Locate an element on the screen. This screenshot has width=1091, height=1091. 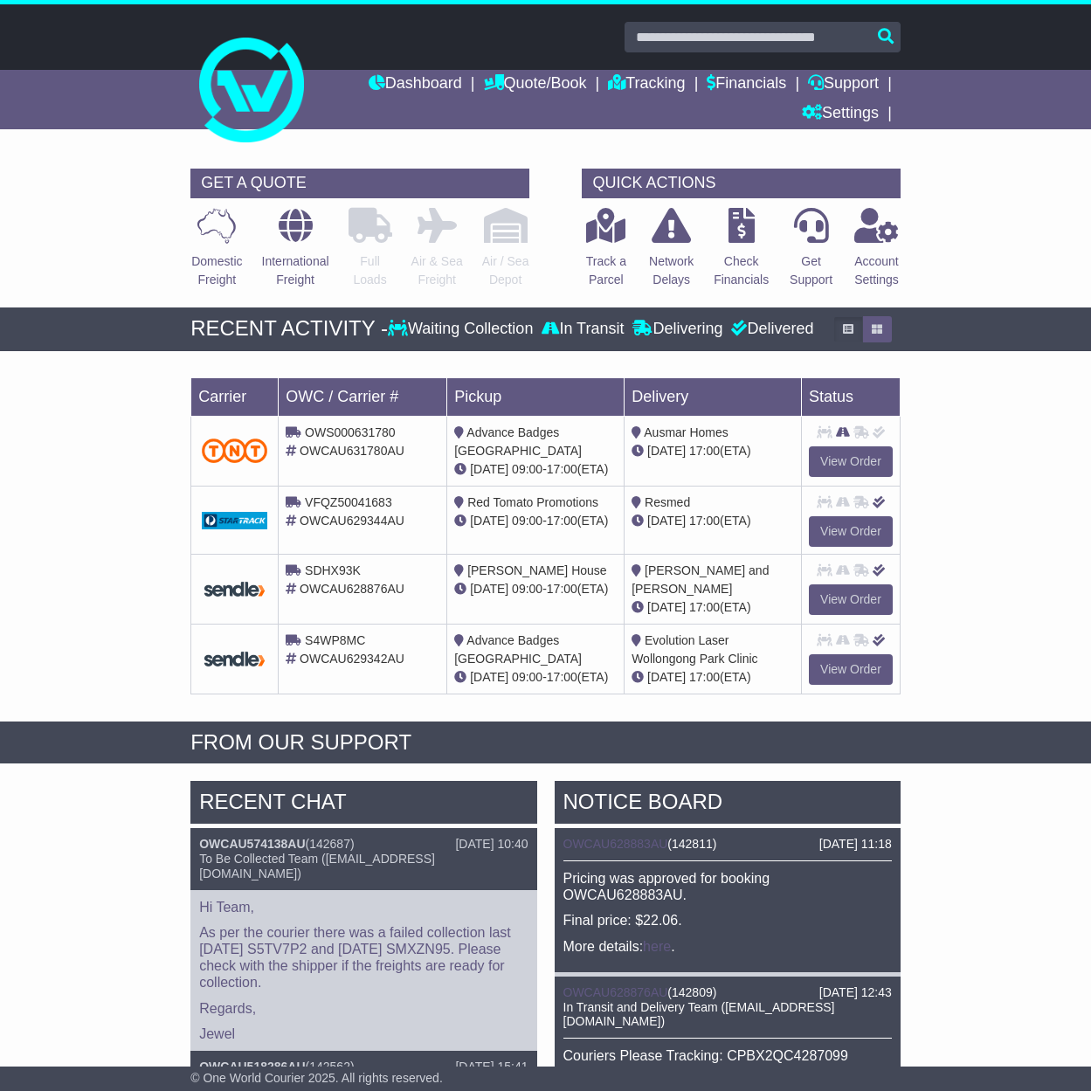
p: Air & Sea Freight is located at coordinates (437, 271).